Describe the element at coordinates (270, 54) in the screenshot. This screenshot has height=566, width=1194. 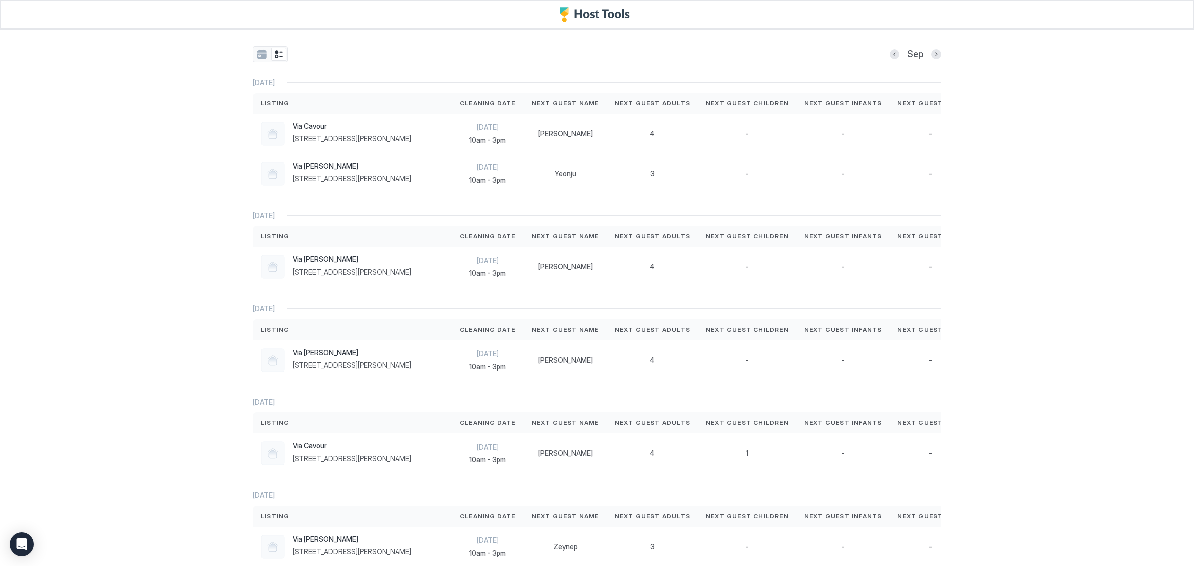
I see `div: tab-group` at that location.